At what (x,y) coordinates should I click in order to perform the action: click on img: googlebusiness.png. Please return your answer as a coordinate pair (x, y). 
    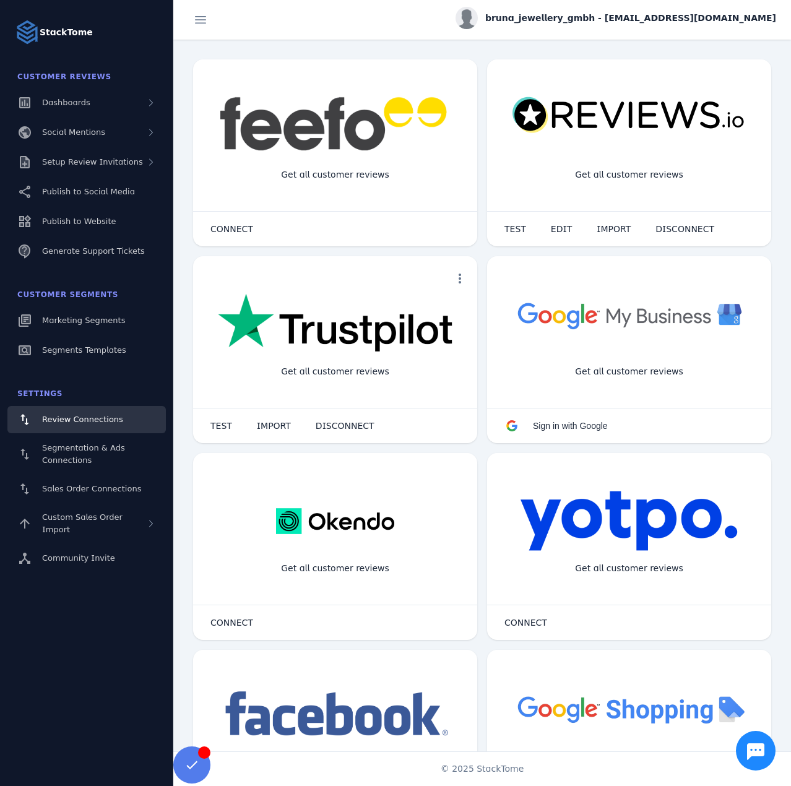
    Looking at the image, I should click on (629, 315).